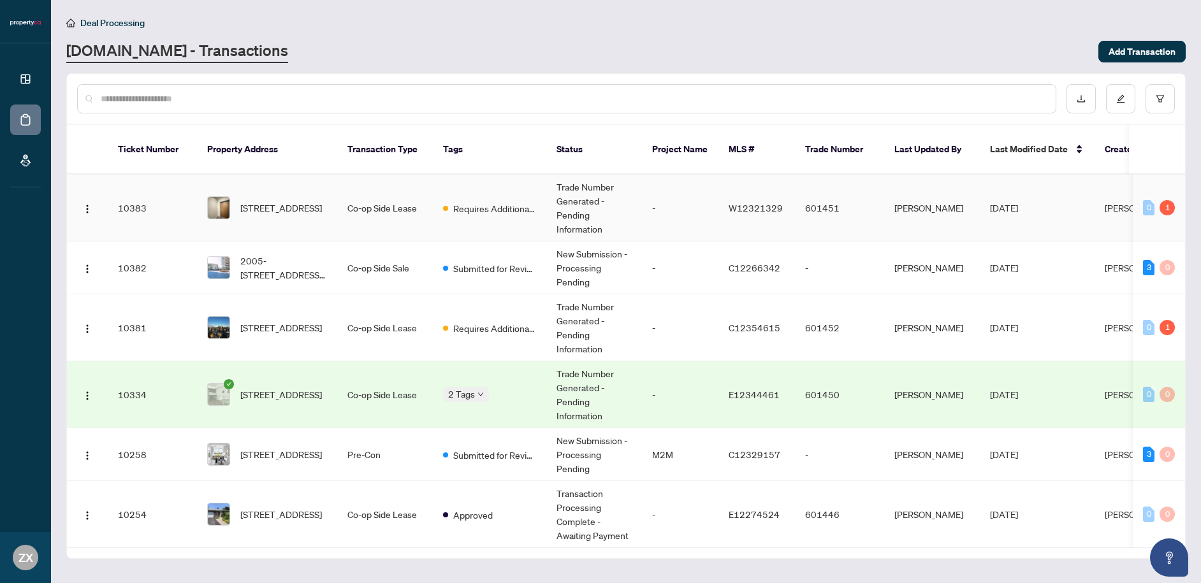 The image size is (1201, 583). What do you see at coordinates (840, 514) in the screenshot?
I see `td: 601446` at bounding box center [840, 514].